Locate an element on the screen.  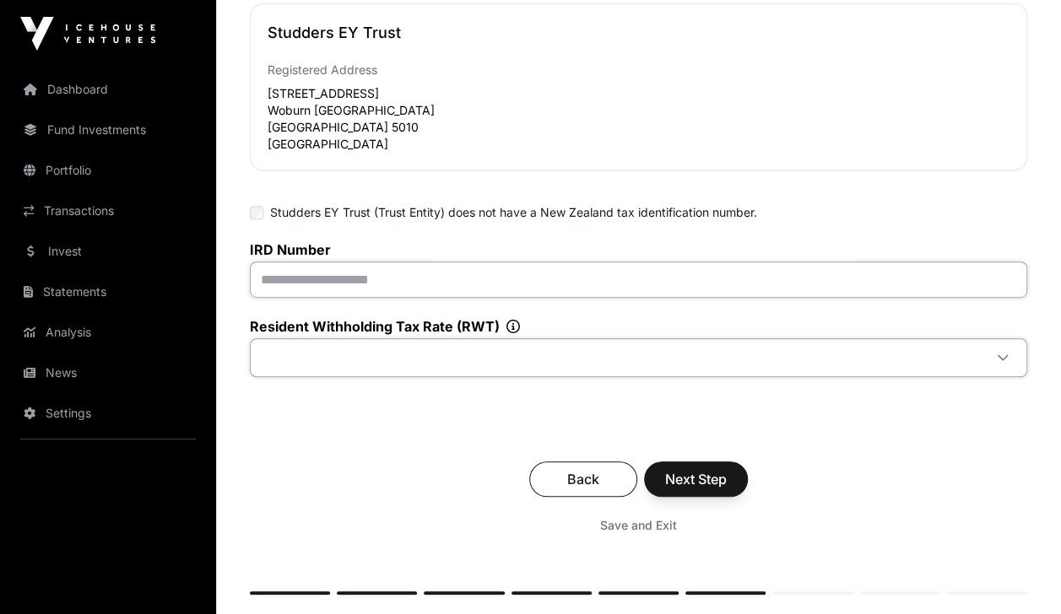
a: Settings is located at coordinates (108, 414).